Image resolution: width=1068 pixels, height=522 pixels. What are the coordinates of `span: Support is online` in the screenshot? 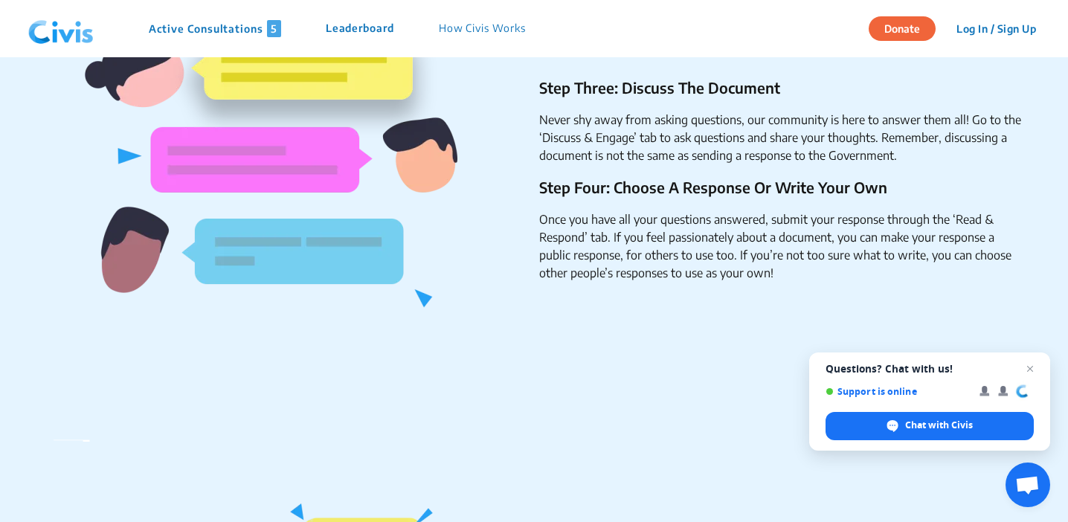 It's located at (897, 391).